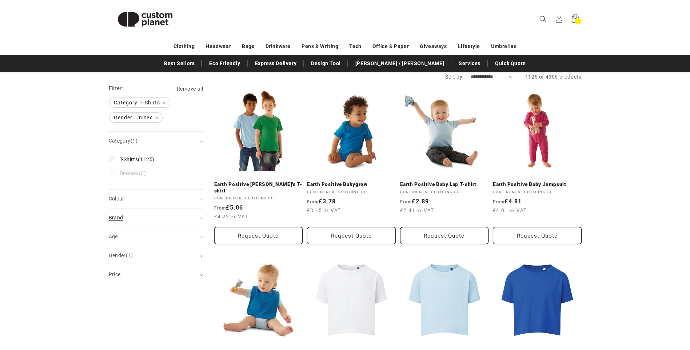 This screenshot has width=690, height=350. What do you see at coordinates (538, 185) in the screenshot?
I see `a: Earth Positive Baby Jumpsuit` at bounding box center [538, 185].